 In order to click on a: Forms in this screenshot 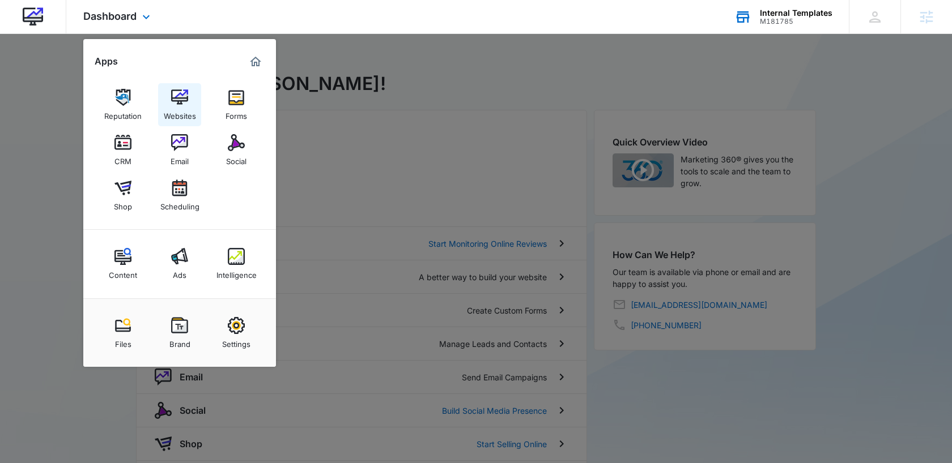, I will do `click(236, 105)`.